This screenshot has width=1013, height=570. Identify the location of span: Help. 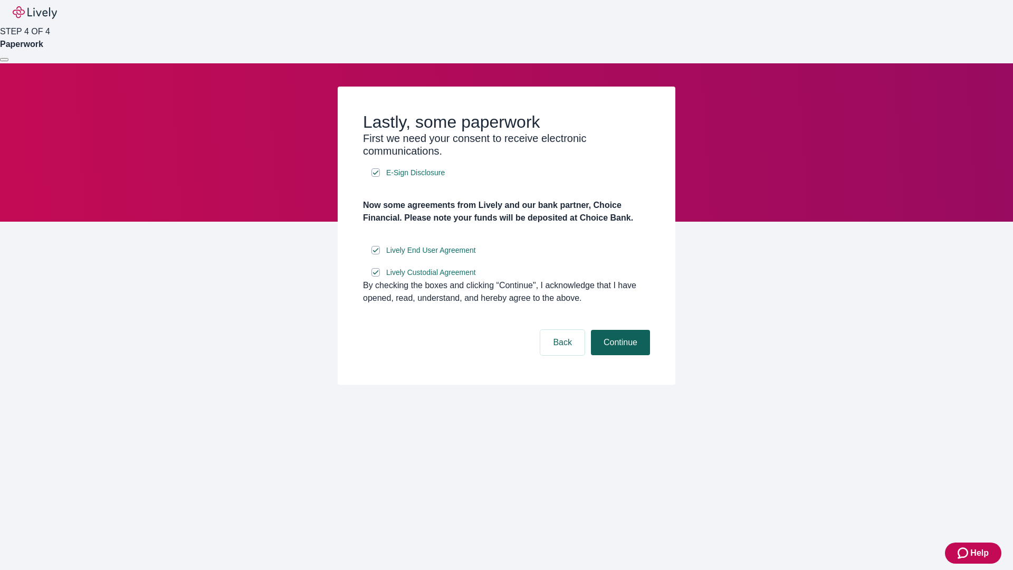
(980, 553).